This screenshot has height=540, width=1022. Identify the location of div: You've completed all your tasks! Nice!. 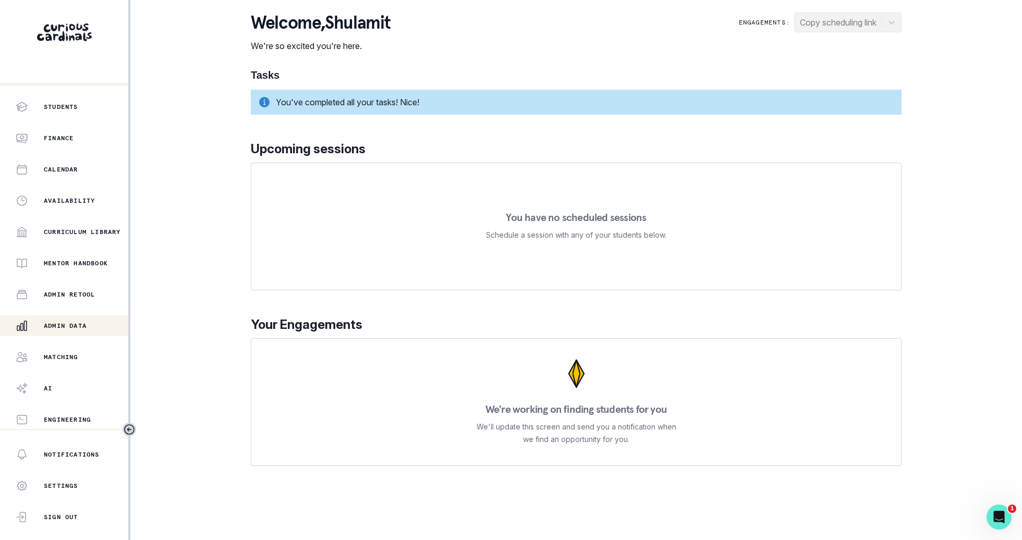
(576, 102).